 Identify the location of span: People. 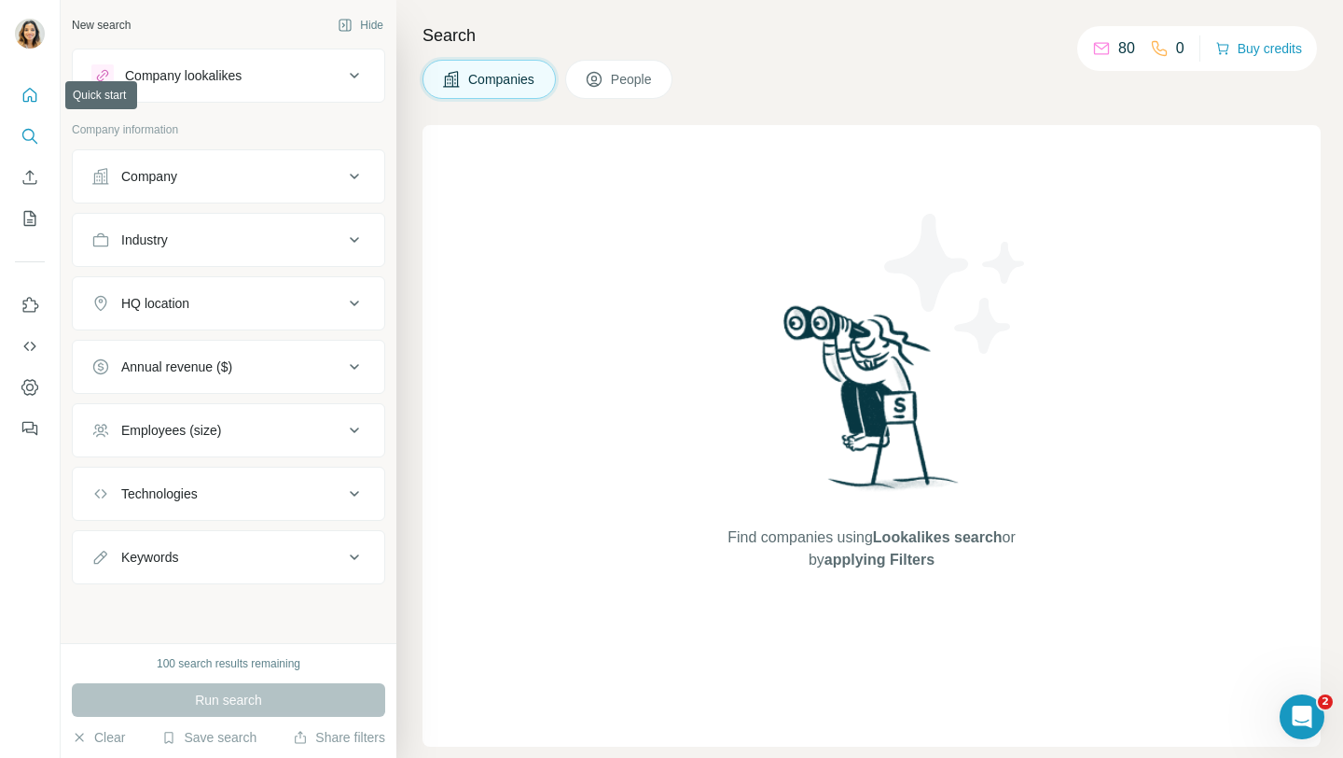
(633, 79).